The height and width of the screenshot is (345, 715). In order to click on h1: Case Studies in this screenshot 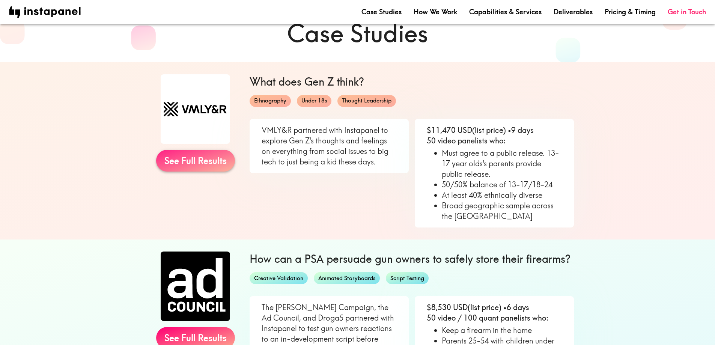, I will do `click(358, 33)`.